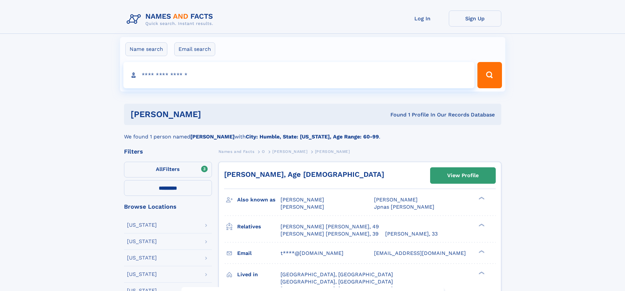 The width and height of the screenshot is (625, 291). What do you see at coordinates (395, 115) in the screenshot?
I see `div: Found 1 Profile In Our Records Database` at bounding box center [395, 115].